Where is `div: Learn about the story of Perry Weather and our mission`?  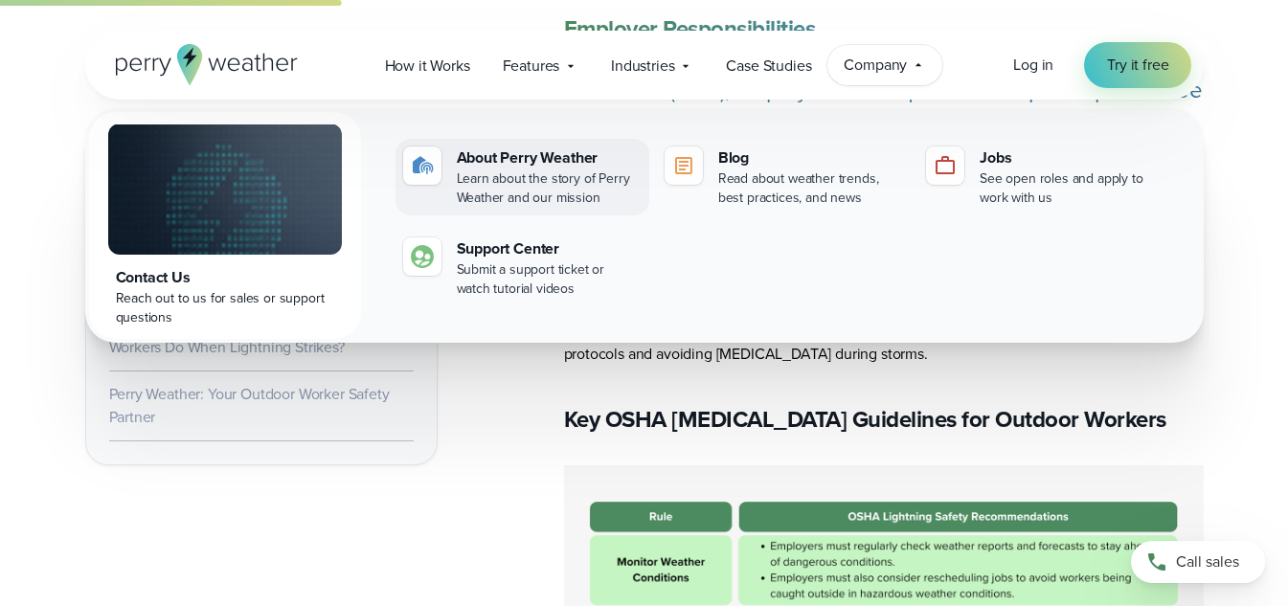 div: Learn about the story of Perry Weather and our mission is located at coordinates (549, 189).